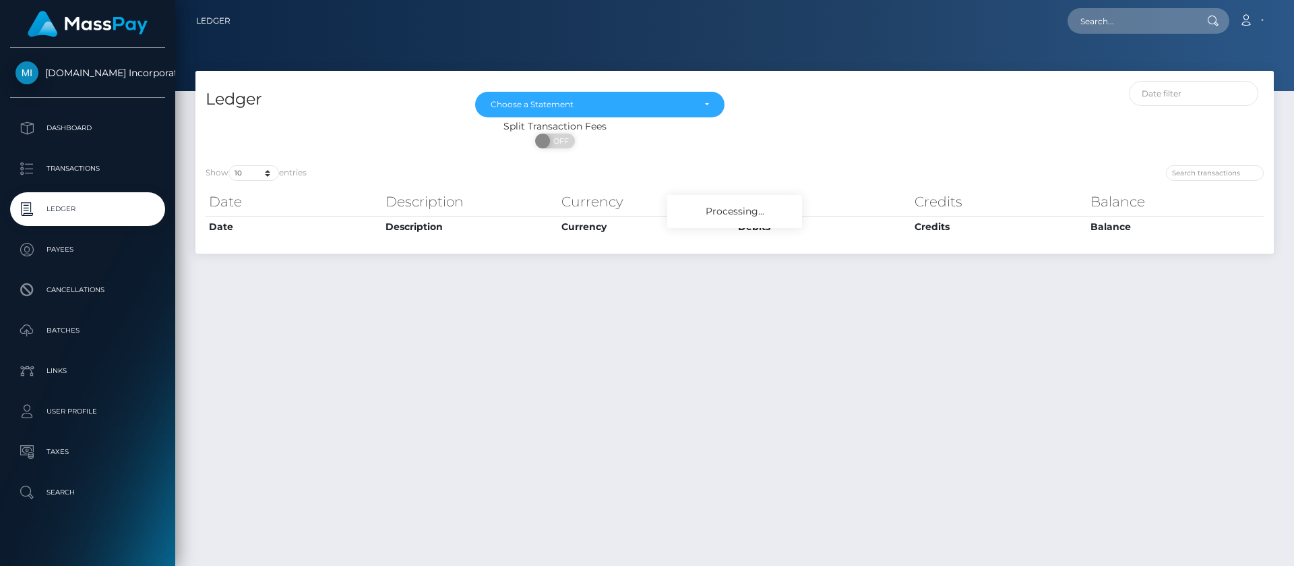 This screenshot has width=1294, height=566. I want to click on a: Batches, so click(88, 330).